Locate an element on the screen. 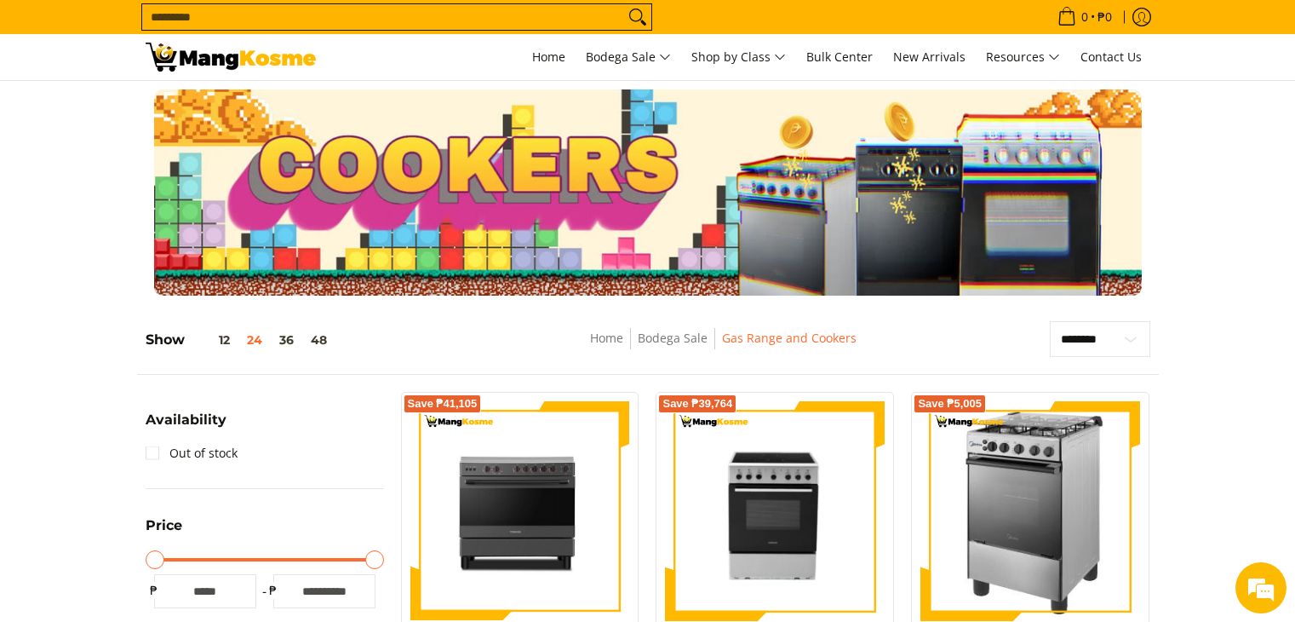  a: New Arrivals is located at coordinates (929, 57).